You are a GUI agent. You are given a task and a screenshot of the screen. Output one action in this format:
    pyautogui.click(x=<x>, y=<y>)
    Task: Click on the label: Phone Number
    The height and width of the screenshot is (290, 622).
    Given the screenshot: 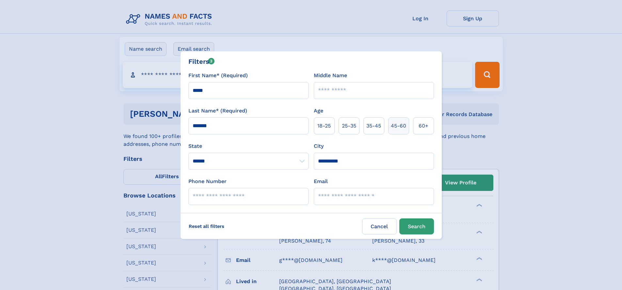 What is the action you would take?
    pyautogui.click(x=207, y=181)
    